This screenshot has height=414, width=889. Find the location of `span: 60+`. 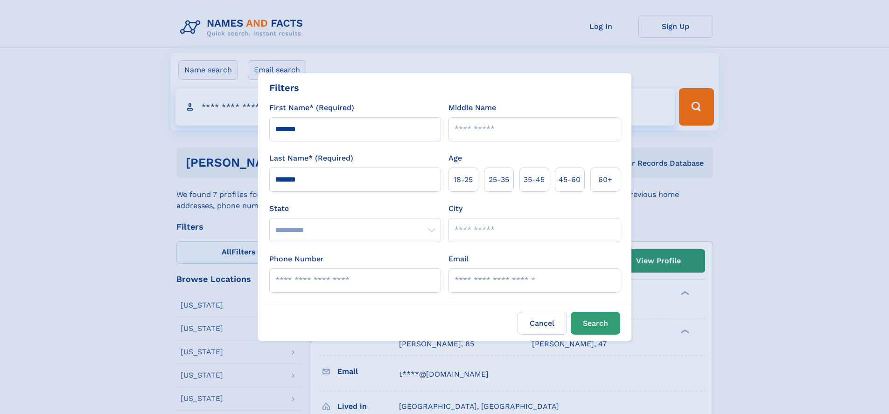

span: 60+ is located at coordinates (605, 180).